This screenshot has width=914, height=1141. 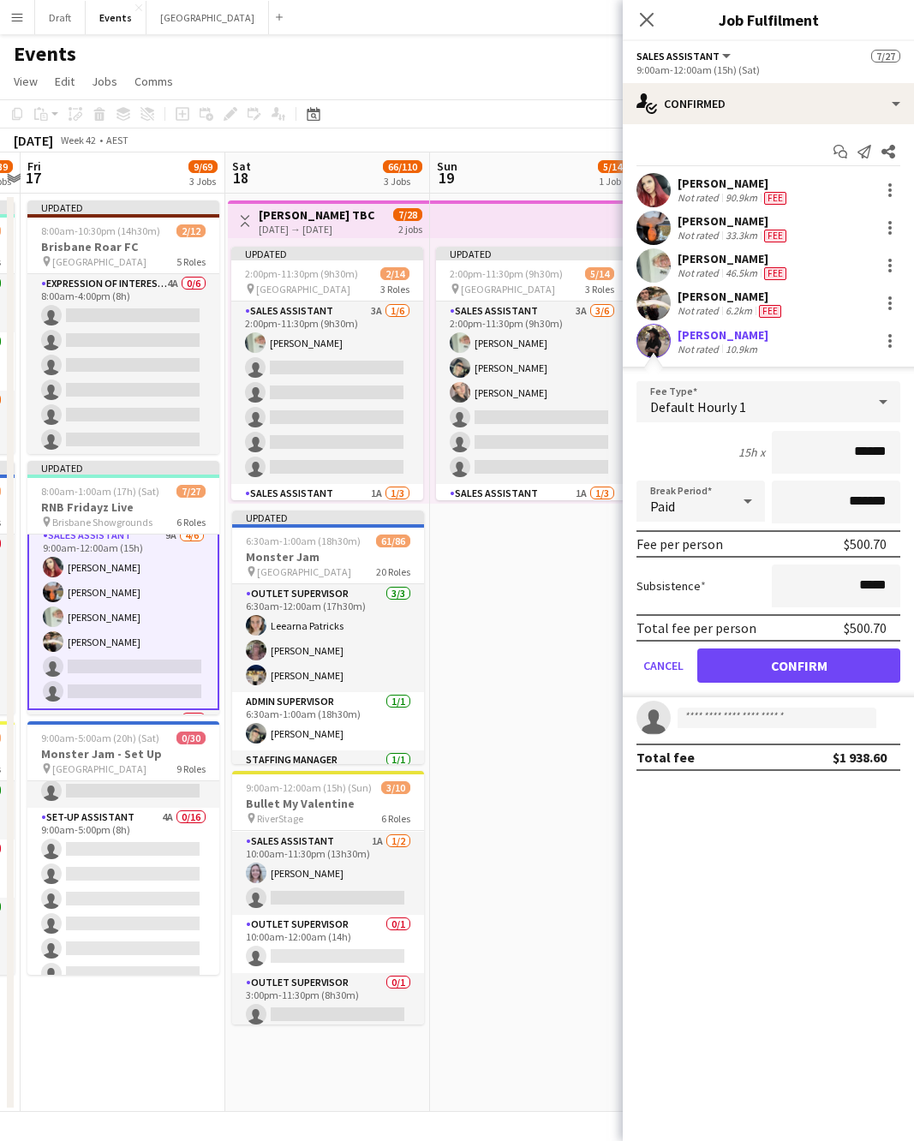 I want to click on span: 2/12, so click(x=191, y=231).